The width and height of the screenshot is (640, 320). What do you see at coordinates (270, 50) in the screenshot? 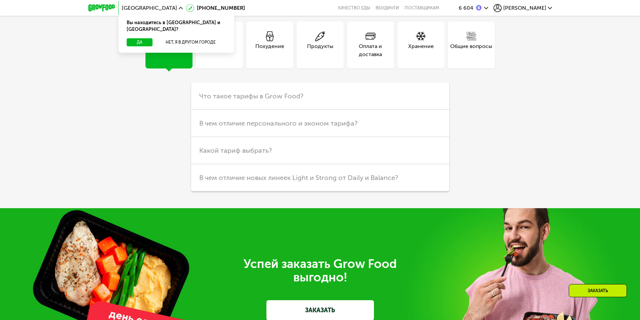
I see `div: Похудение` at bounding box center [270, 50].